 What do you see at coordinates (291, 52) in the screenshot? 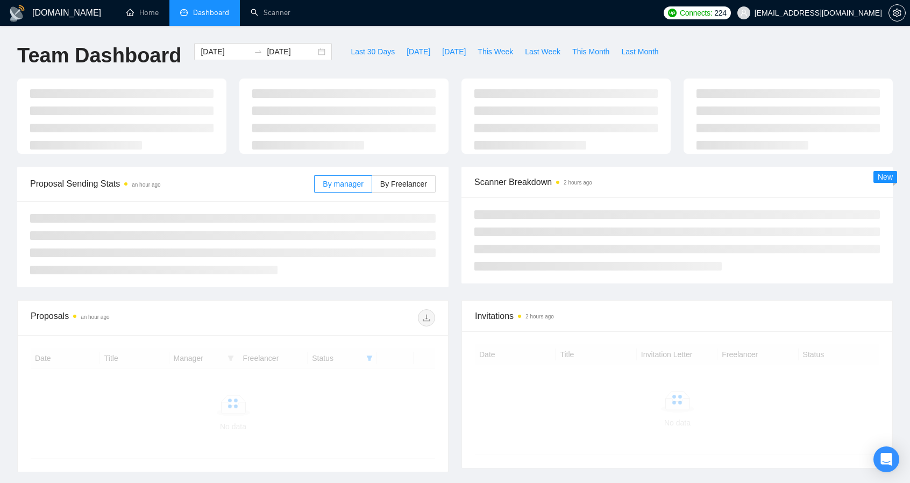
I see `input: End date` at bounding box center [291, 52].